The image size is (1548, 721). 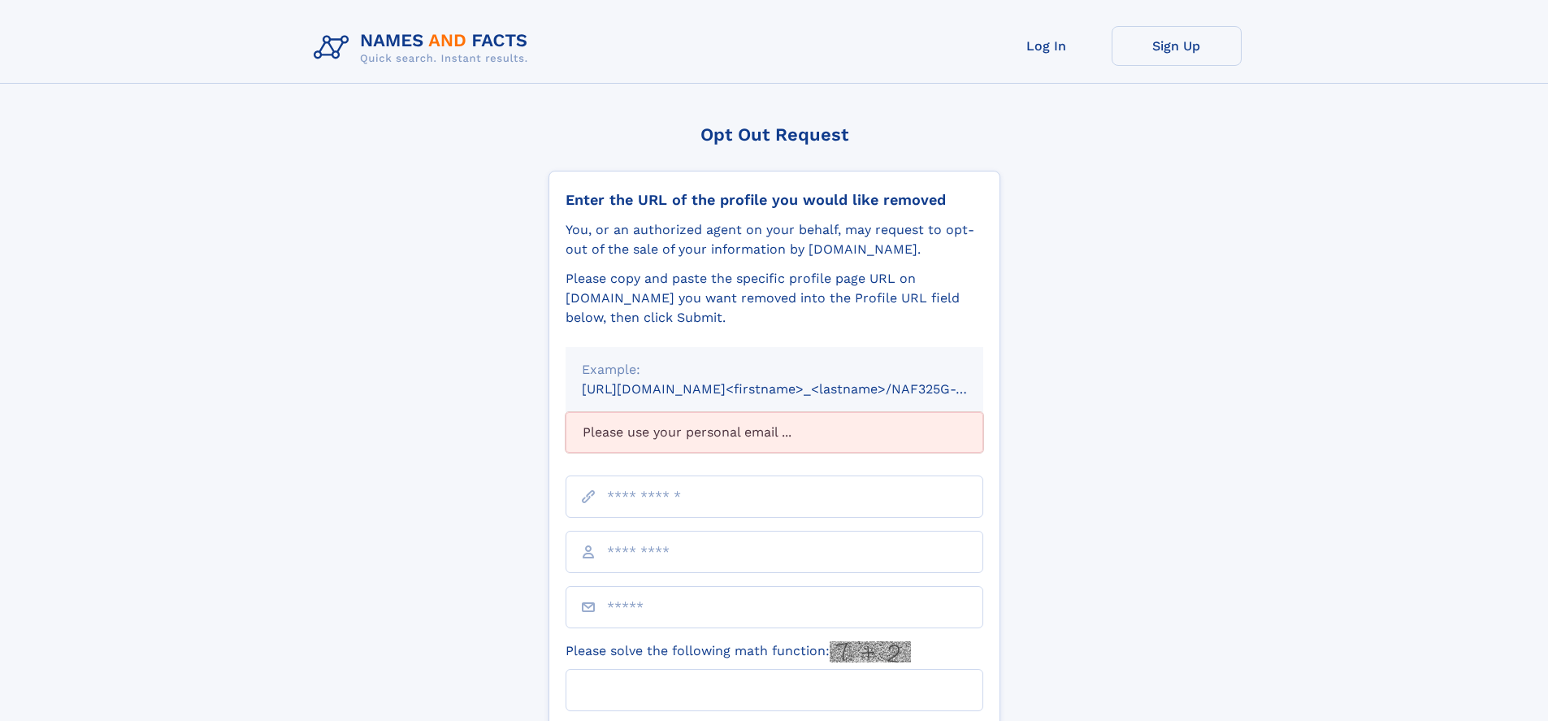 I want to click on div: You, or an authorized agent on your behalf, may request to opt-out of the sale of your informatio..., so click(x=775, y=240).